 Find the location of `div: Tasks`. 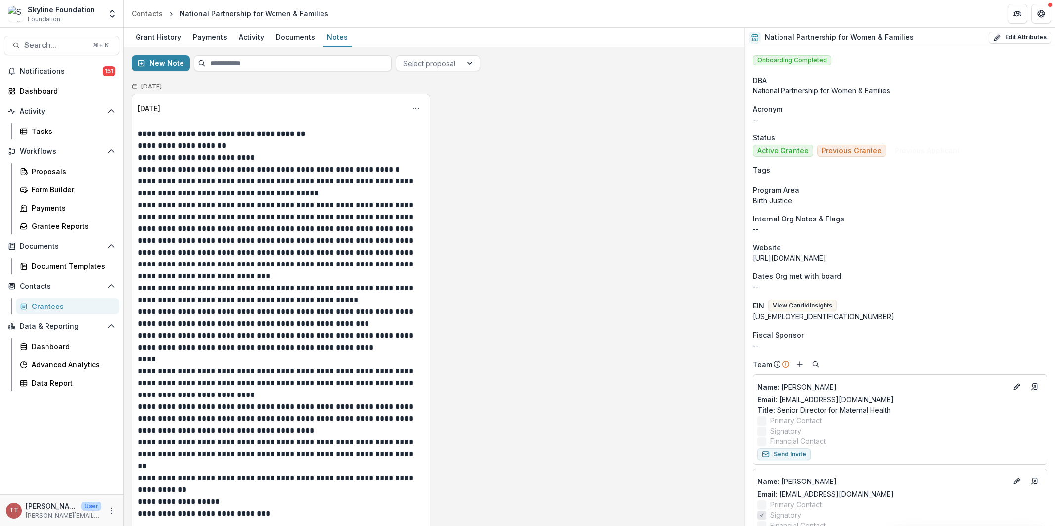

div: Tasks is located at coordinates (71, 131).